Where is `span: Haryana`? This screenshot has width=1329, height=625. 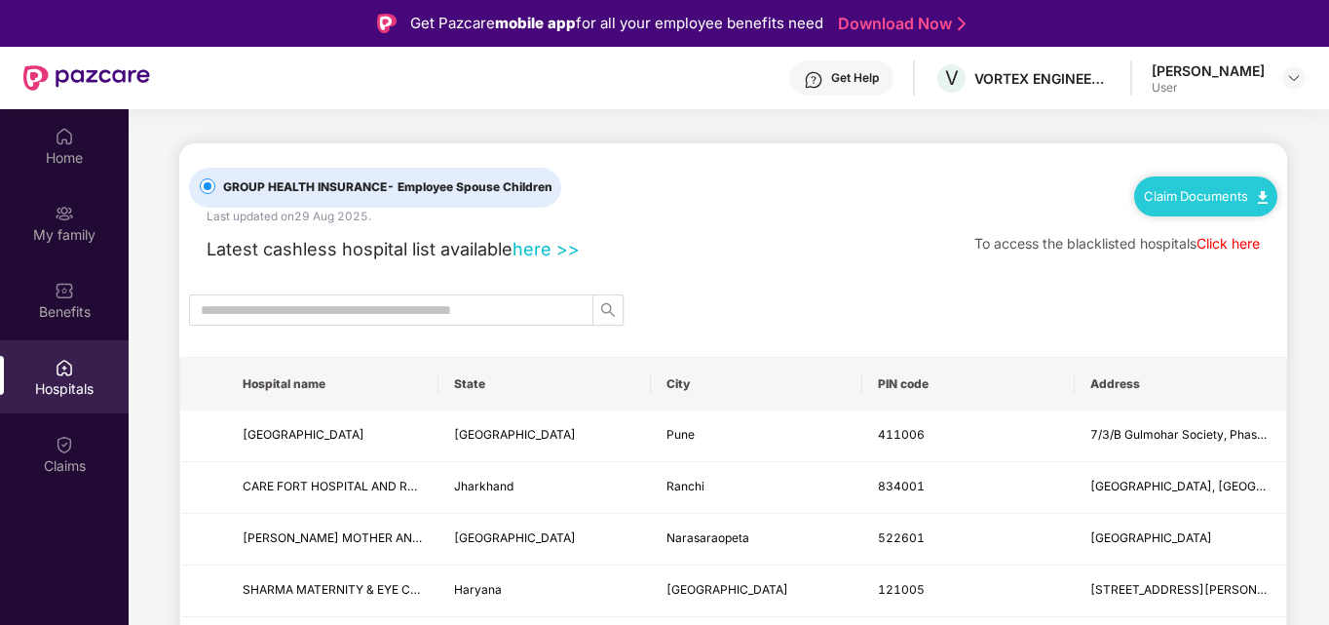
span: Haryana is located at coordinates (477, 589).